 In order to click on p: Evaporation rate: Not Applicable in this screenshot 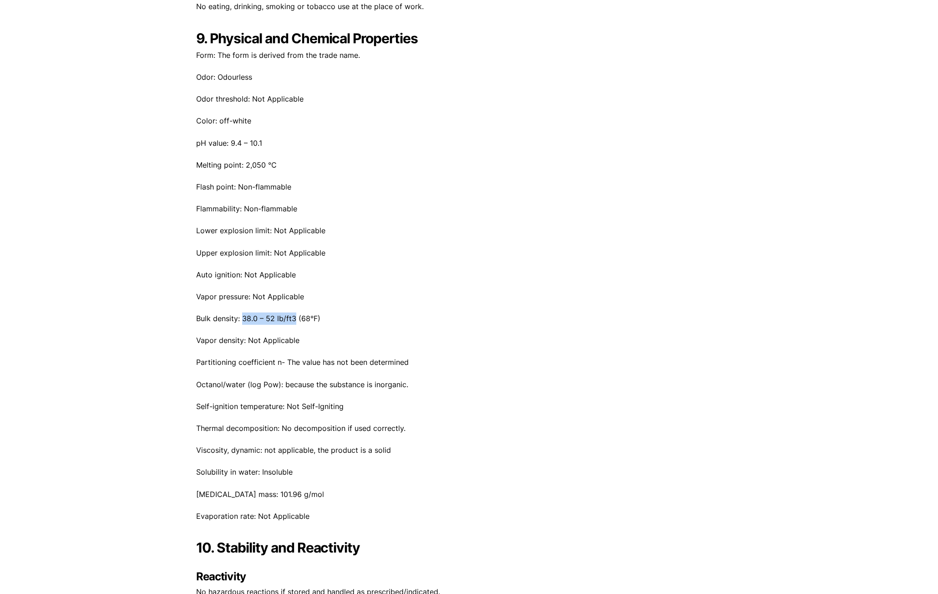, I will do `click(469, 516)`.